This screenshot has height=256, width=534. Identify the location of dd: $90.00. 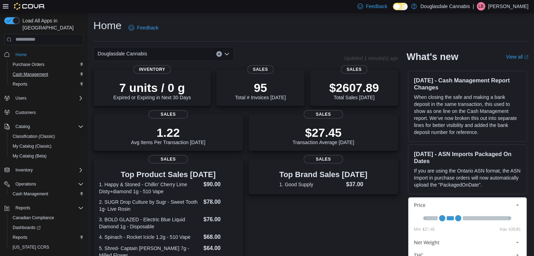
(220, 185).